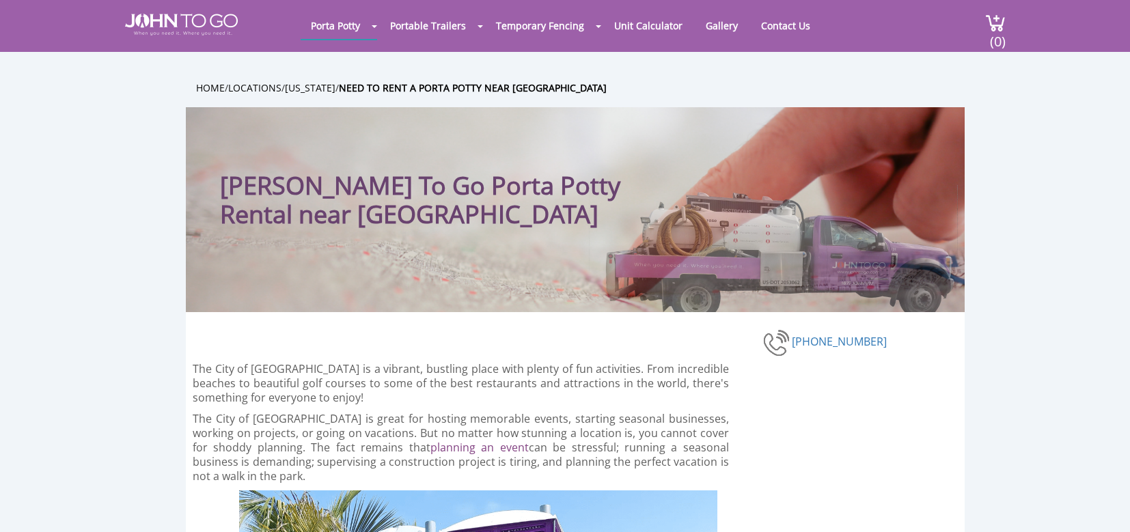  What do you see at coordinates (210, 87) in the screenshot?
I see `a: Home` at bounding box center [210, 87].